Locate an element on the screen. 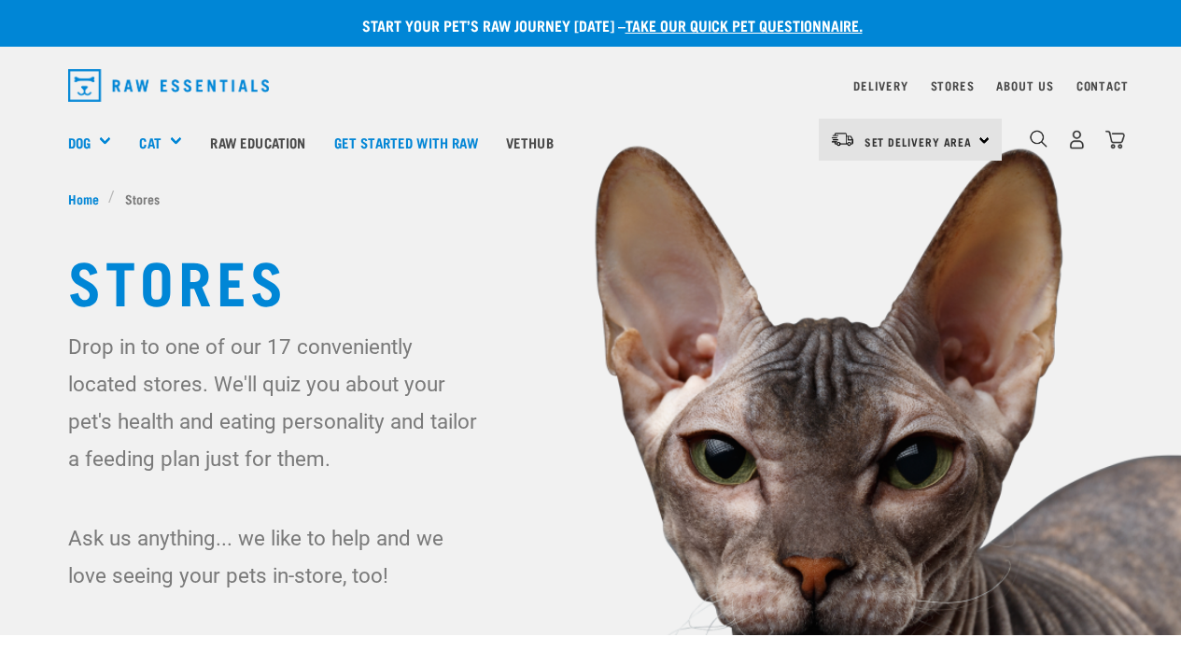 This screenshot has width=1181, height=665. a: Dog is located at coordinates (79, 142).